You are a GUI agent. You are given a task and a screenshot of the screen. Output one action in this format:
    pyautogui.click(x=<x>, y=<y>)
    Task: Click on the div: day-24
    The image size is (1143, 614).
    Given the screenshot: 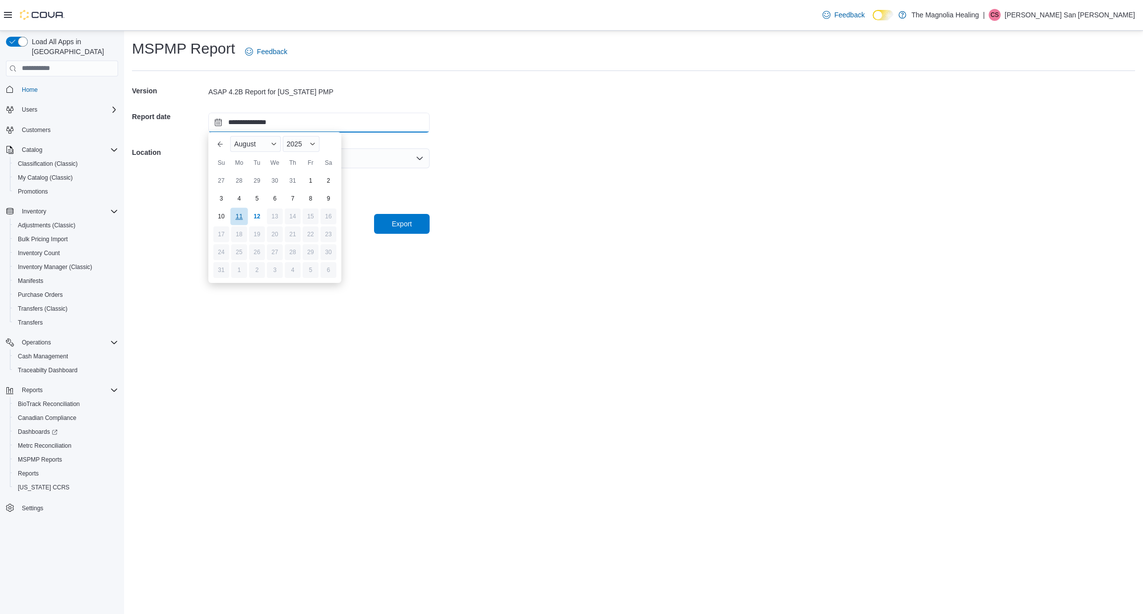 What is the action you would take?
    pyautogui.click(x=221, y=252)
    